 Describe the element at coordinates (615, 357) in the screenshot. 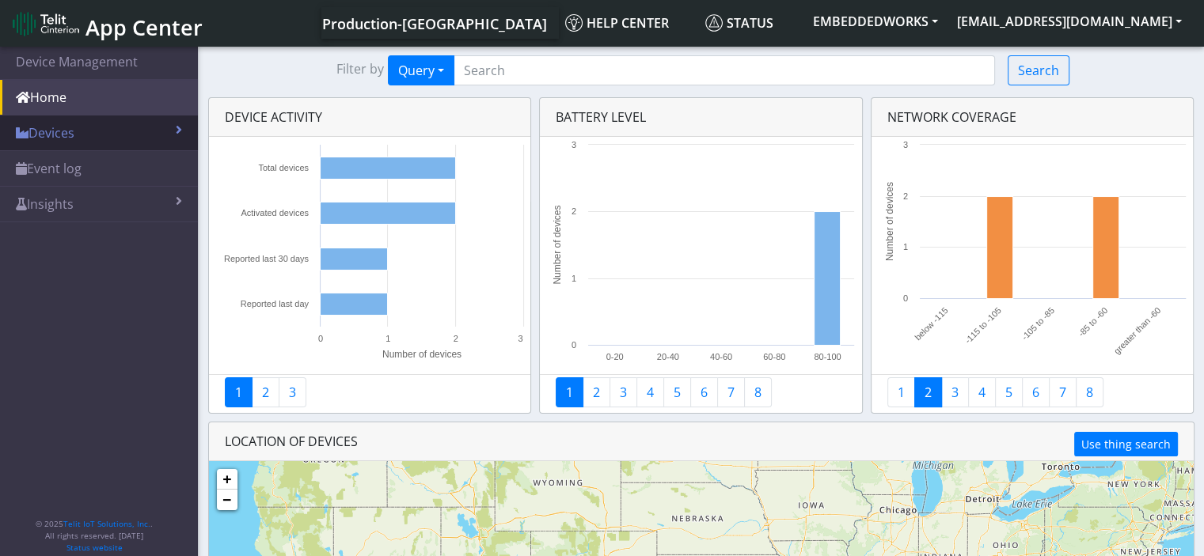

I see `text: 0-20` at that location.